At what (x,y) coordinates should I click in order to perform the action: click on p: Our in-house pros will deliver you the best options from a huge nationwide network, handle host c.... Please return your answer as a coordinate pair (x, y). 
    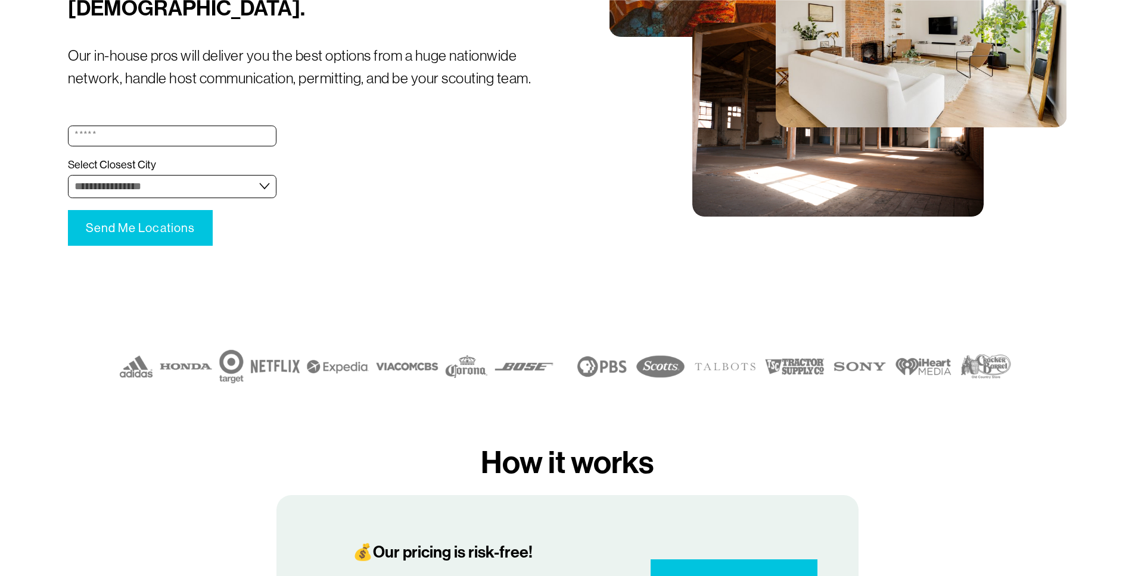
    Looking at the image, I should click on (317, 67).